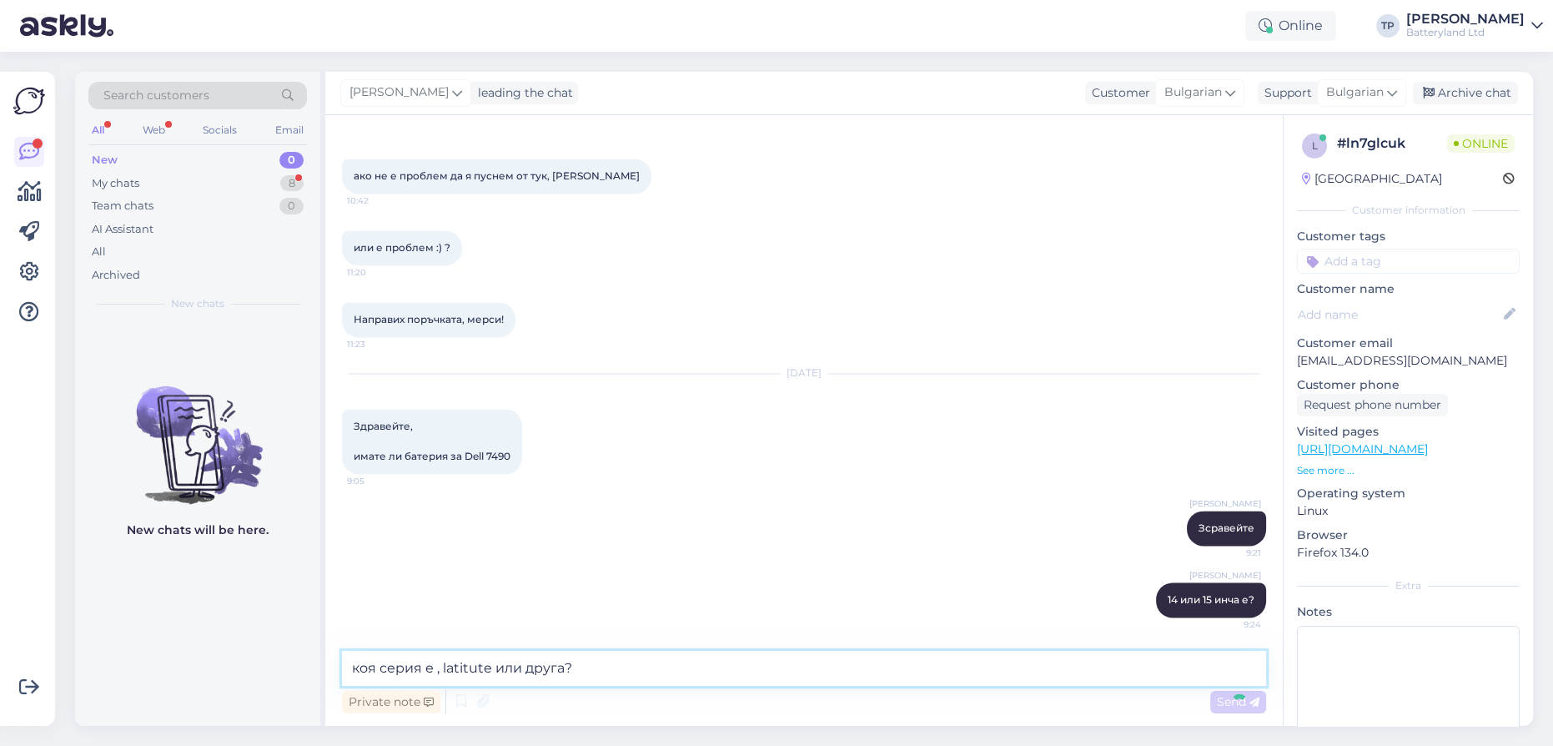 The width and height of the screenshot is (1553, 746). What do you see at coordinates (123, 229) in the screenshot?
I see `div: AI Assistant` at bounding box center [123, 229].